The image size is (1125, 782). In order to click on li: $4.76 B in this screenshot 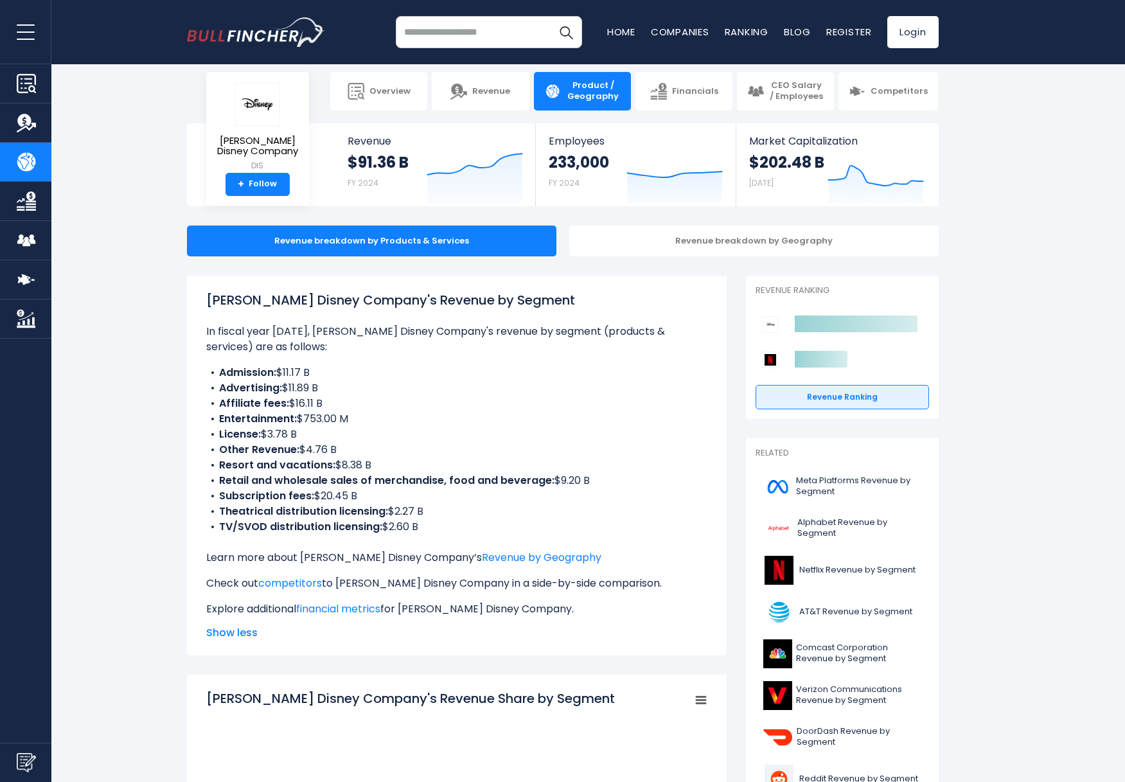, I will do `click(457, 450)`.